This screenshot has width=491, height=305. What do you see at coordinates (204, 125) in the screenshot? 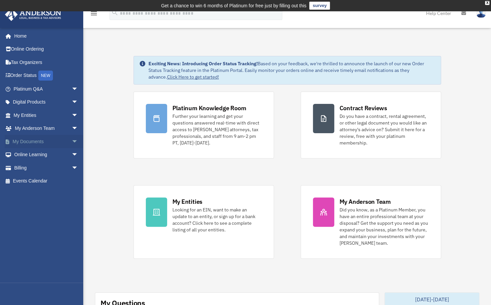
I see `a: Platinum Knowledge Room Further your learning and get your questions answered real-time with dire...` at bounding box center [204, 125].